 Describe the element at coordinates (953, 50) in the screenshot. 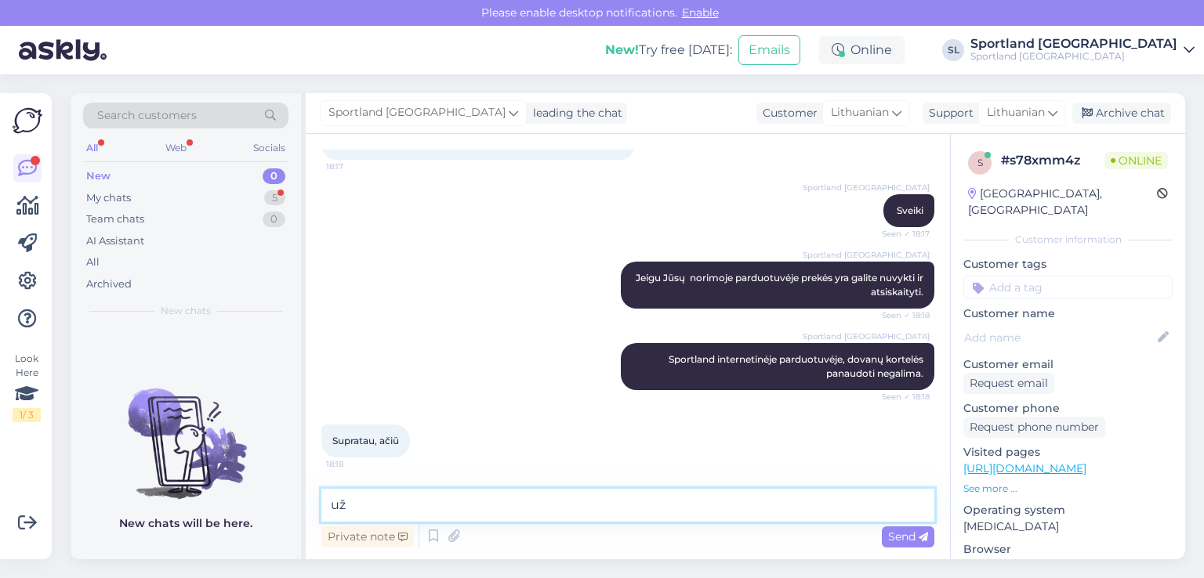

I see `div: SL` at that location.